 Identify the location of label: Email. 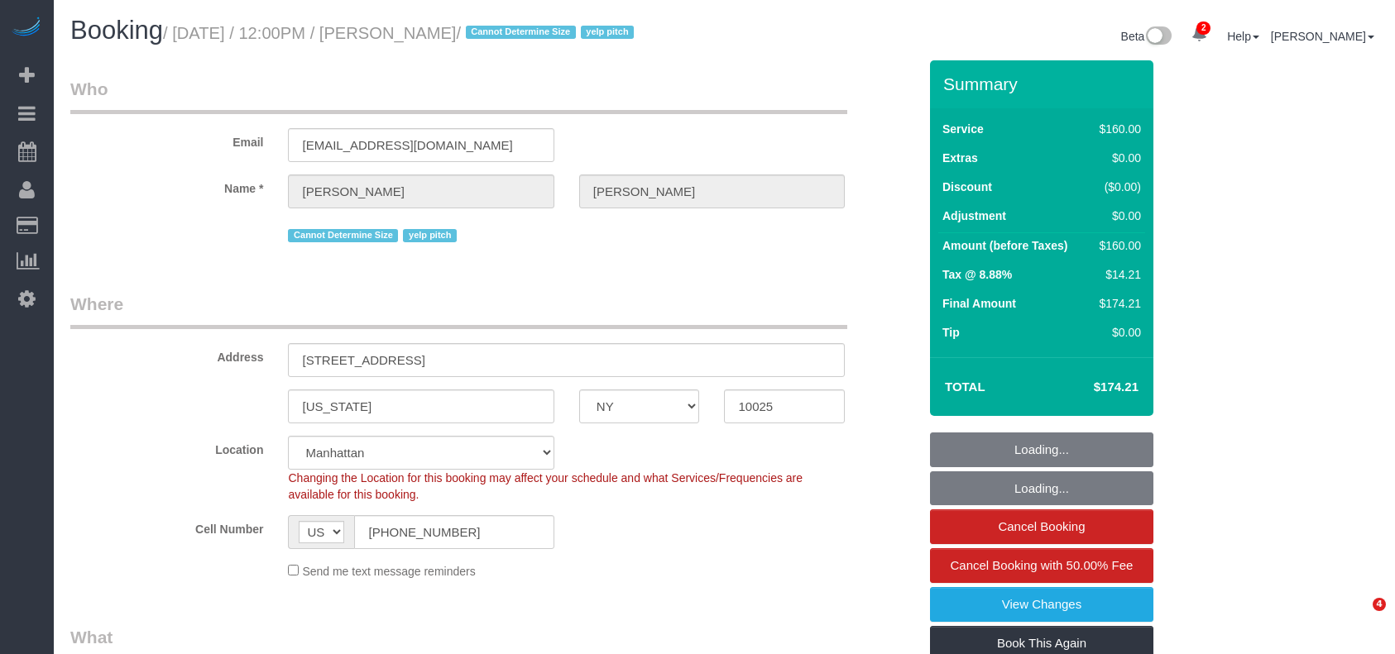
(166, 139).